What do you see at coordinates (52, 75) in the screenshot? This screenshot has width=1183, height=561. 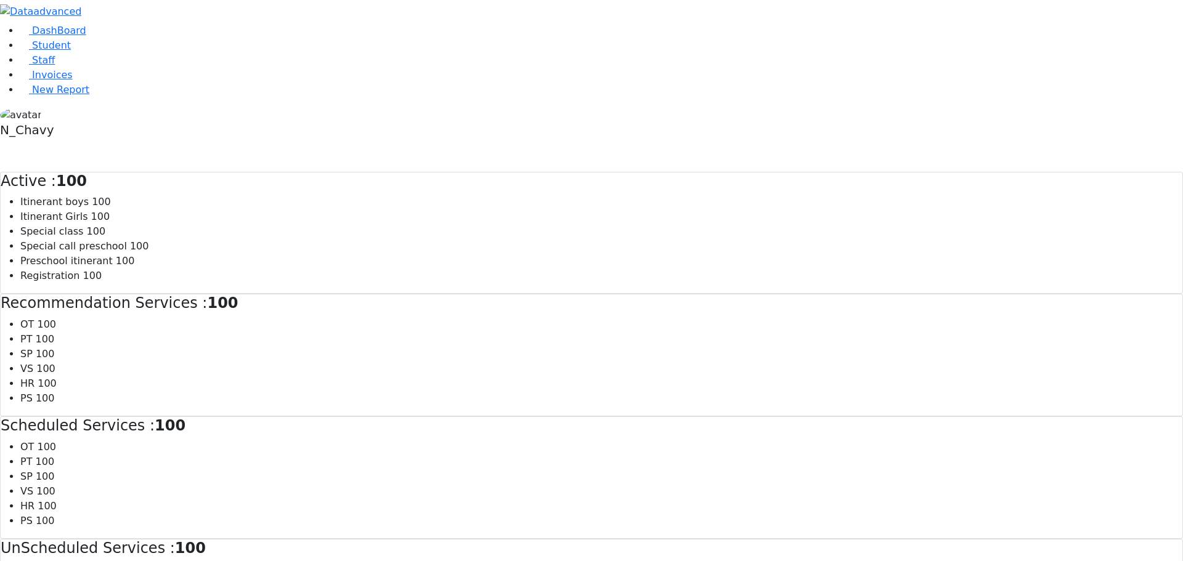 I see `span: Invoices` at bounding box center [52, 75].